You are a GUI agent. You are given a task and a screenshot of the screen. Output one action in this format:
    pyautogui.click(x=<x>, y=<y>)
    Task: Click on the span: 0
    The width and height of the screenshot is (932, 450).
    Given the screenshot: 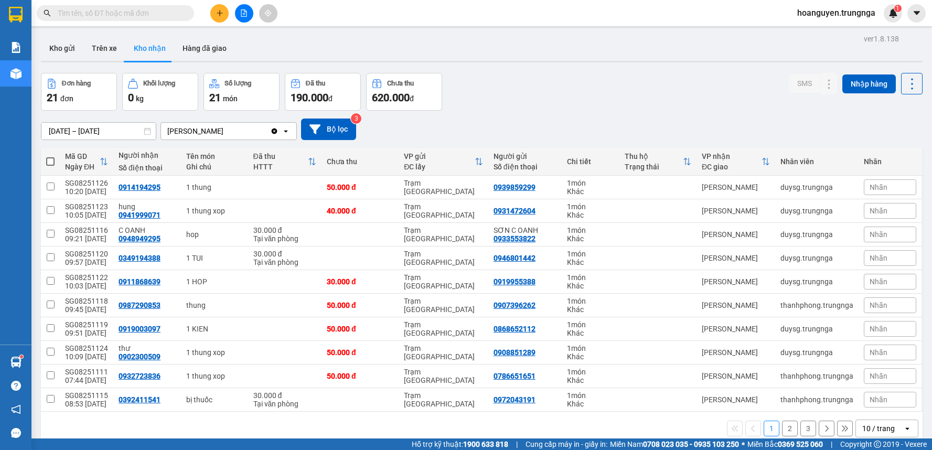 What is the action you would take?
    pyautogui.click(x=131, y=98)
    